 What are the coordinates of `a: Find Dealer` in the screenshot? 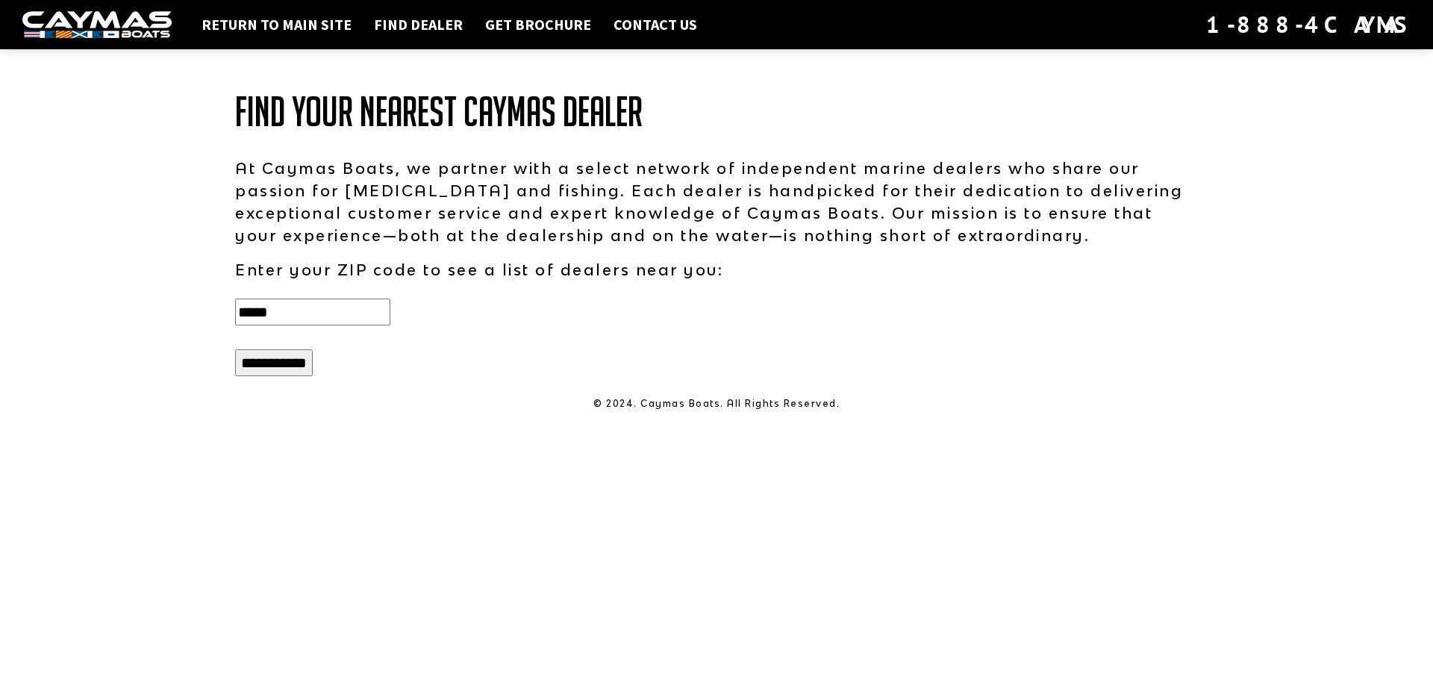 It's located at (418, 25).